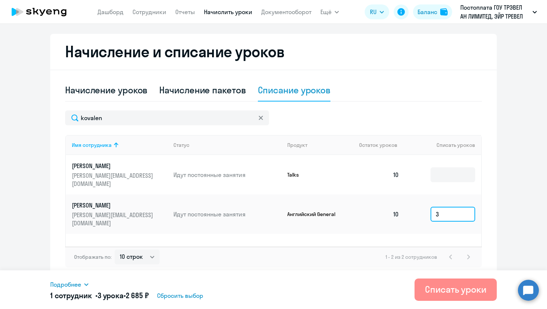 Image resolution: width=547 pixels, height=309 pixels. What do you see at coordinates (228, 12) in the screenshot?
I see `a: Начислить уроки` at bounding box center [228, 12].